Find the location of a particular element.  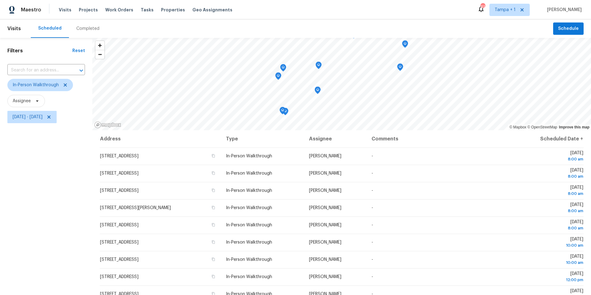

th: Scheduled Date ↑ is located at coordinates (547, 139).